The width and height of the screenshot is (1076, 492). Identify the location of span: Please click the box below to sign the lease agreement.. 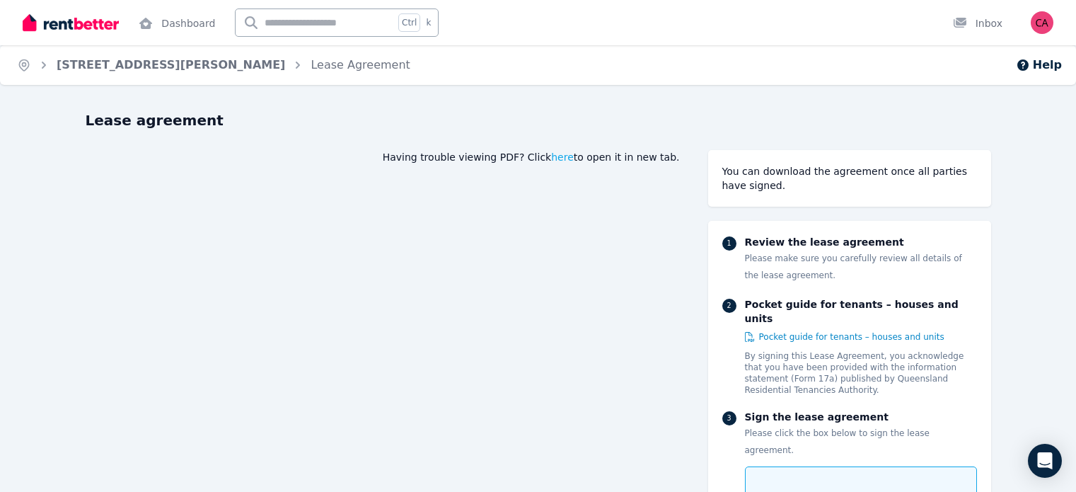
(837, 442).